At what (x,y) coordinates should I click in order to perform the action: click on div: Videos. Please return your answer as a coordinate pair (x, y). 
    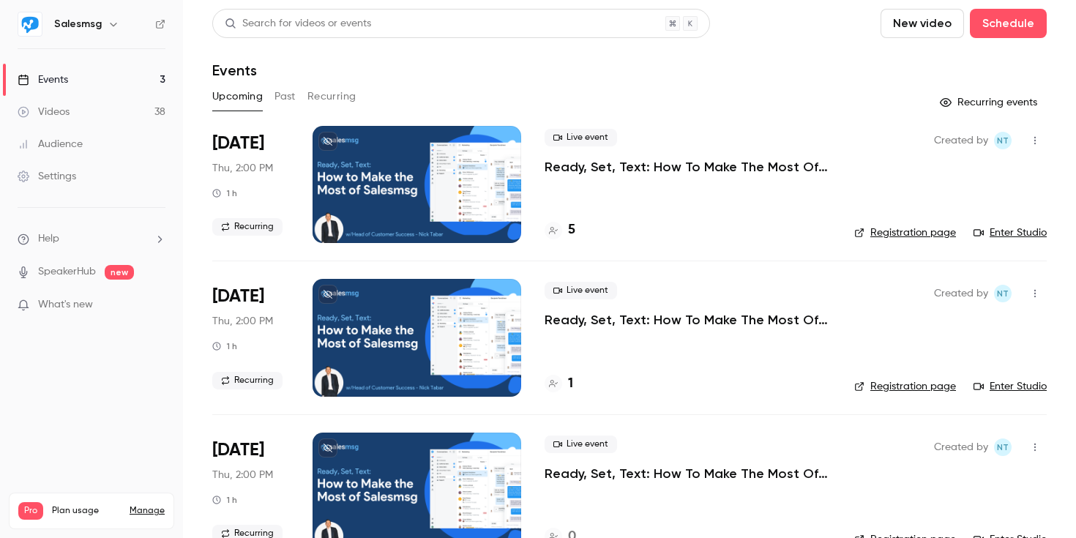
    Looking at the image, I should click on (43, 112).